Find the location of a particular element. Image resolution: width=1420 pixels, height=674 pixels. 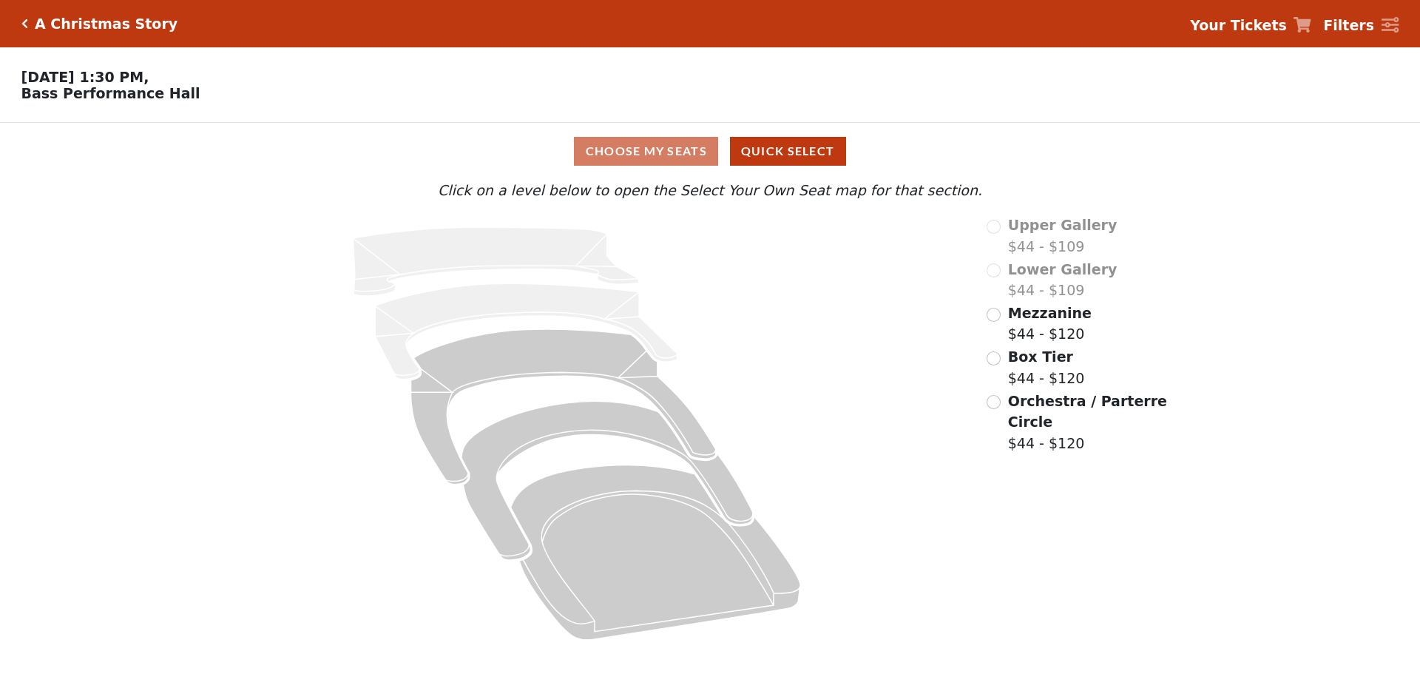

span: Box Tier is located at coordinates (1041, 357).